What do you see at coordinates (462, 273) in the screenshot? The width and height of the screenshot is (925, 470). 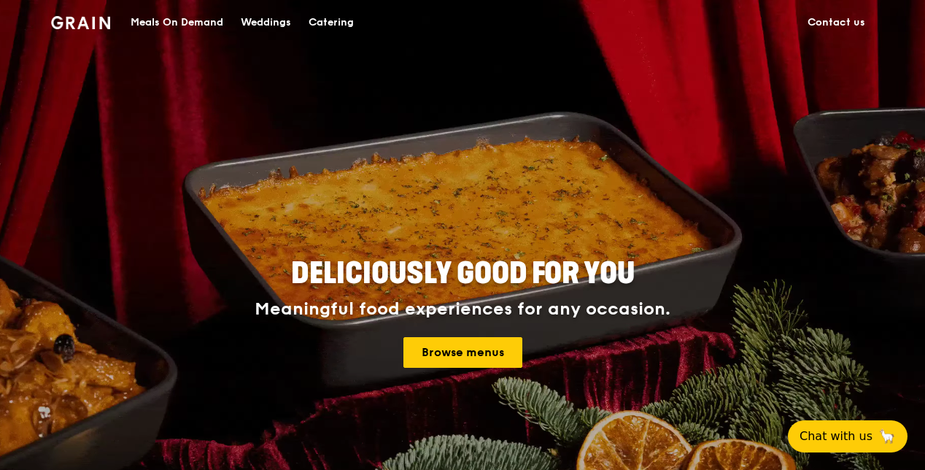 I see `span: Deliciously good for you` at bounding box center [462, 273].